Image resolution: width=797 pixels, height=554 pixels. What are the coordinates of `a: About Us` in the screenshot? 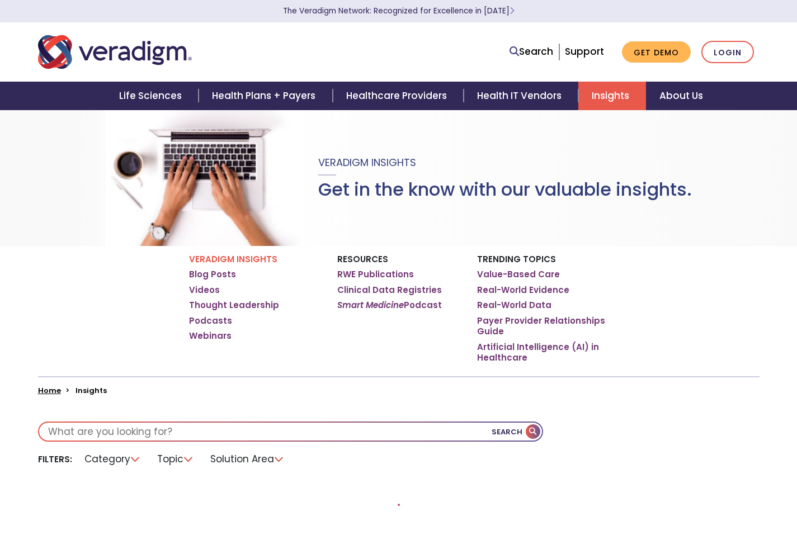 It's located at (681, 96).